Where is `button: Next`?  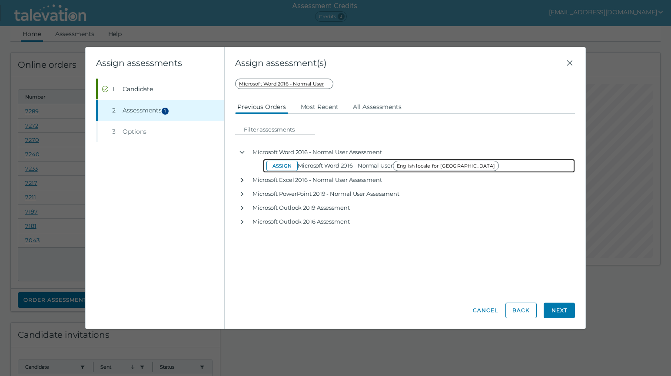 button: Next is located at coordinates (559, 311).